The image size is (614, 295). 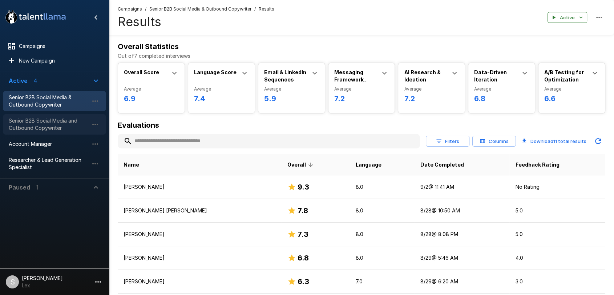 I want to click on td: 8/28 @ 8:08 PM, so click(x=462, y=234).